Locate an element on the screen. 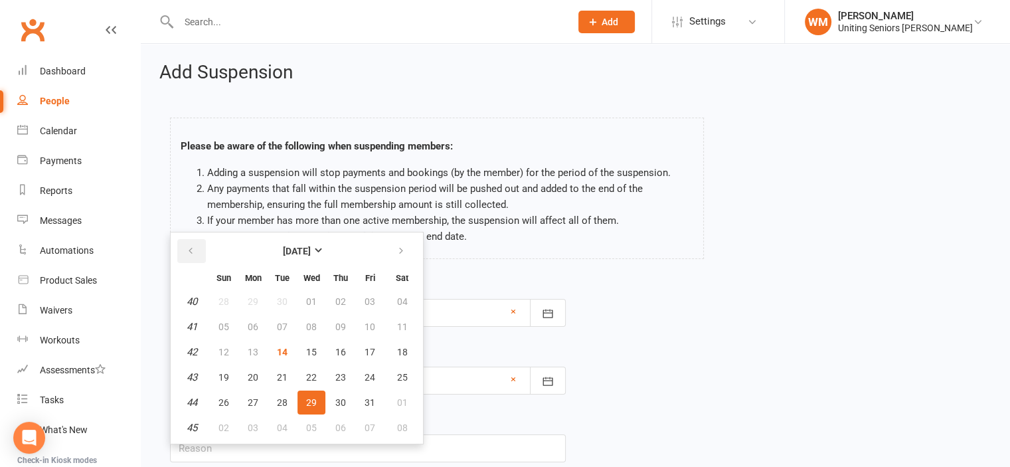  a: Reports is located at coordinates (78, 191).